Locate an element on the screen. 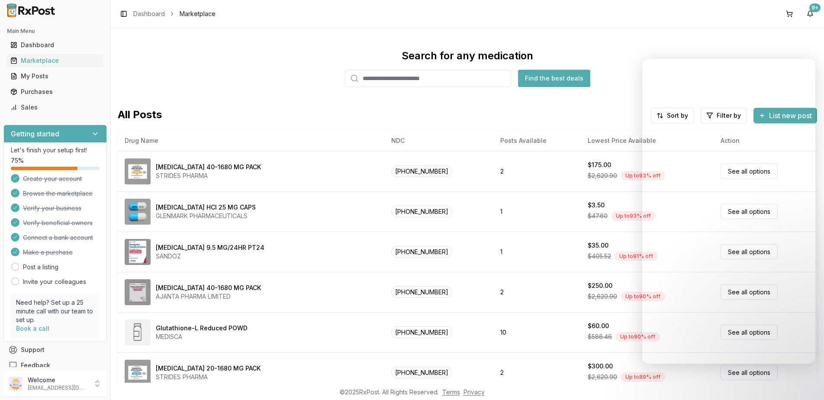  img: Atomoxetine HCl 25 MG CAPS is located at coordinates (138, 212).